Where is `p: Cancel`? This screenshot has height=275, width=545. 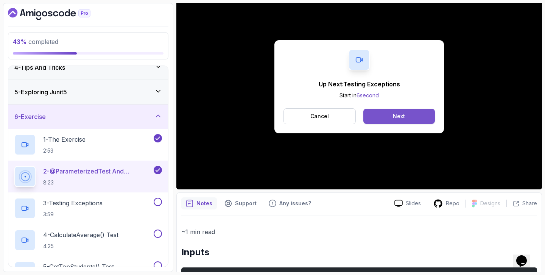
p: Cancel is located at coordinates (320, 116).